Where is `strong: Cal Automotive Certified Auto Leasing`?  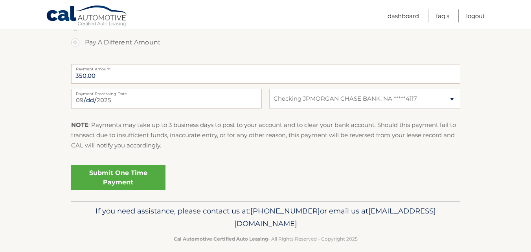
strong: Cal Automotive Certified Auto Leasing is located at coordinates (221, 239).